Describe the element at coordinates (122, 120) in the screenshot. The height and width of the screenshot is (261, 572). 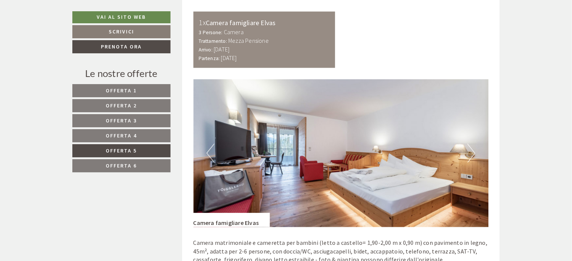
I see `span: Offerta 3` at that location.